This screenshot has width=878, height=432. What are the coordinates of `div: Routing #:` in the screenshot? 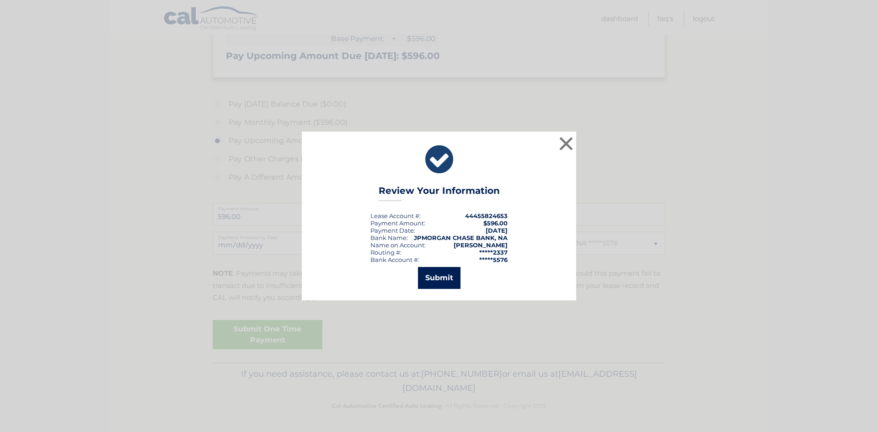 It's located at (386, 252).